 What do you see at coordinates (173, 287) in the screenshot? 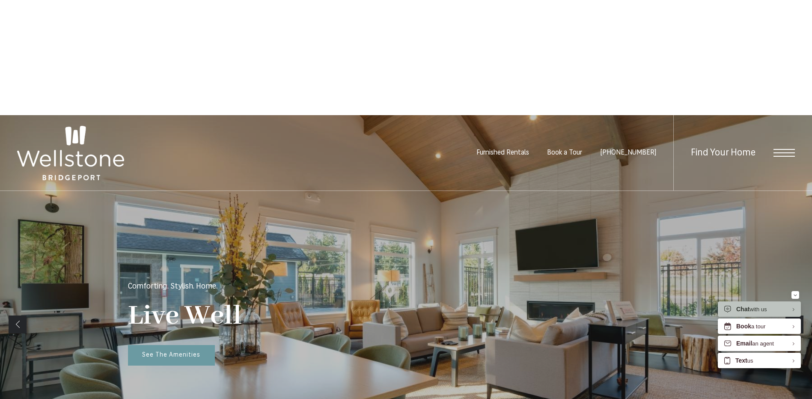
I see `p: Comforting. Stylish. Home.` at bounding box center [173, 287].